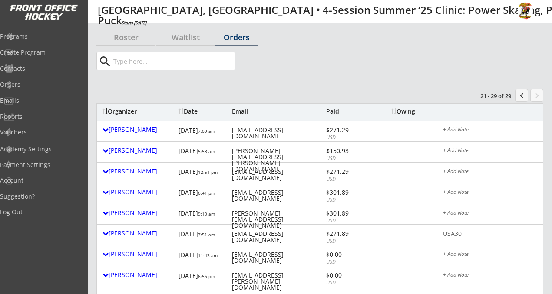 This screenshot has height=294, width=552. I want to click on div: 21 - 29 of 29, so click(488, 96).